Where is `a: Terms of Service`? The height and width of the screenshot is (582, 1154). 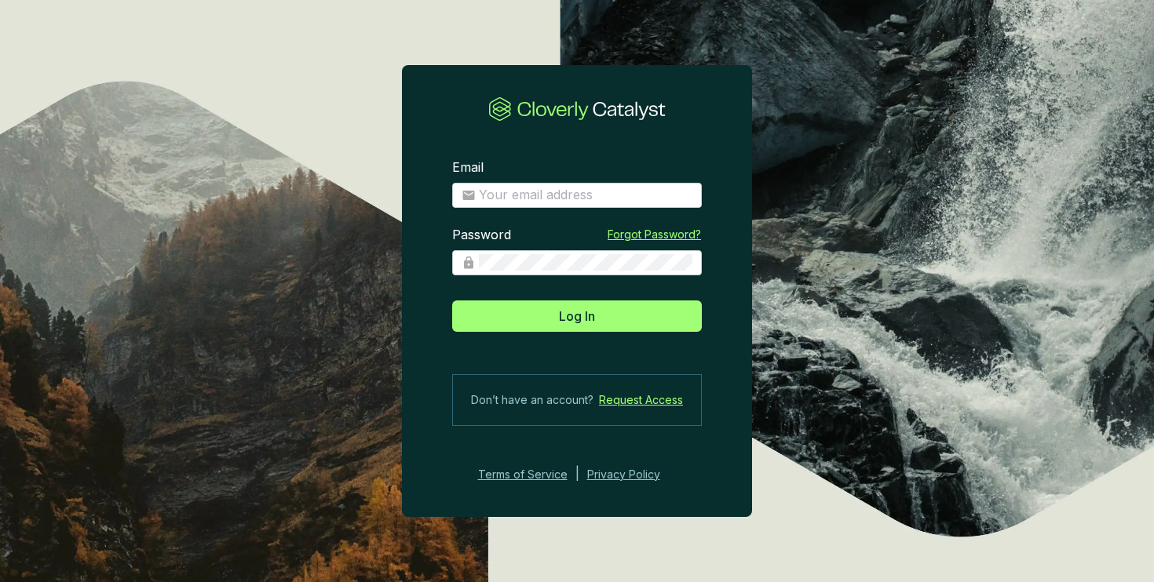
a: Terms of Service is located at coordinates (520, 475).